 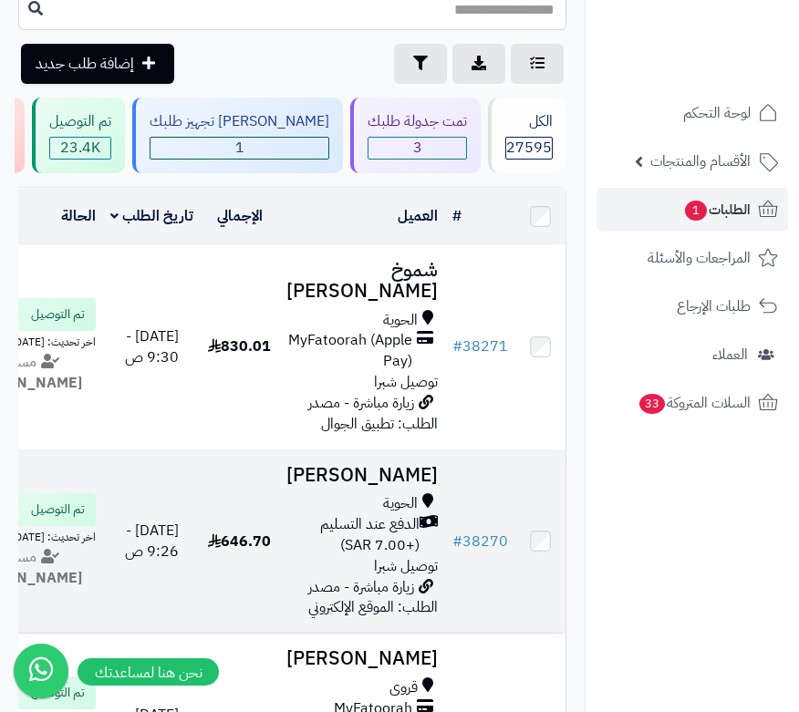 I want to click on span: 3, so click(x=417, y=148).